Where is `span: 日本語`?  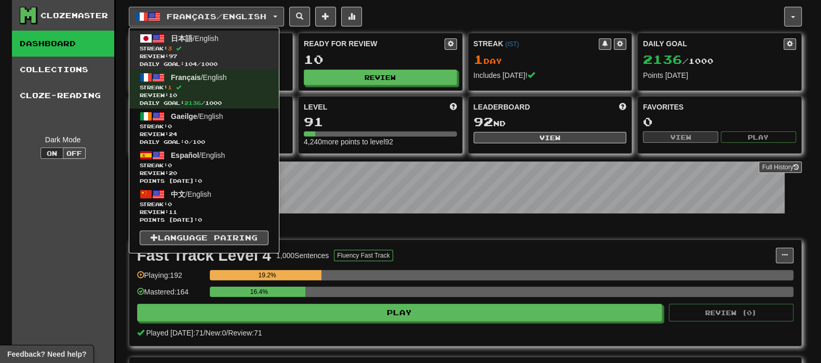
span: 日本語 is located at coordinates (182, 38).